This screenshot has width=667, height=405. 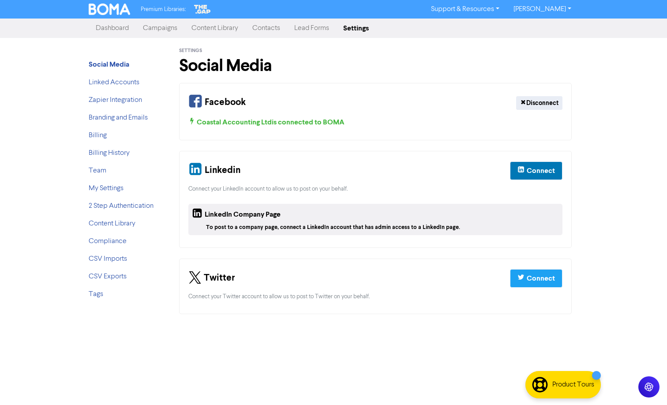 I want to click on a: Tags, so click(x=96, y=294).